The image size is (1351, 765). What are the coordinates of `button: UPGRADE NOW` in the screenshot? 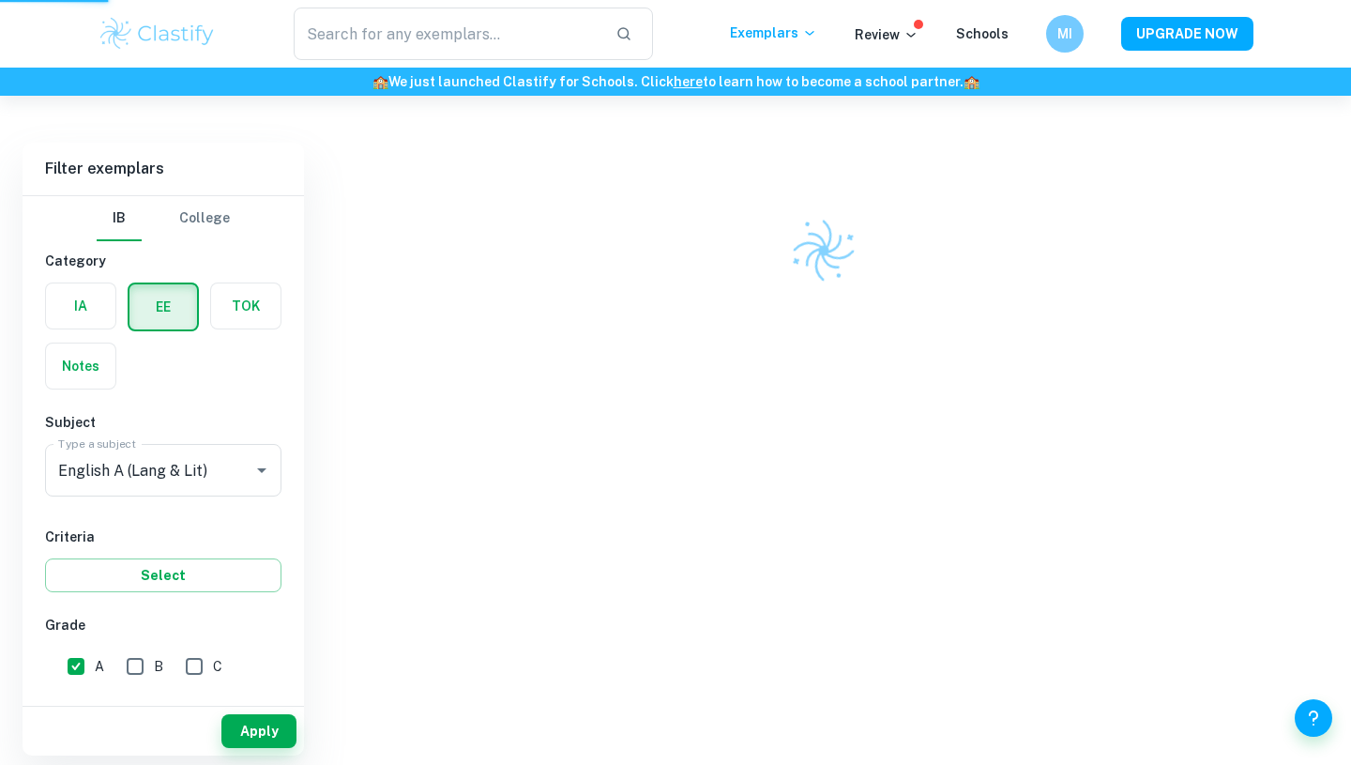 It's located at (1187, 34).